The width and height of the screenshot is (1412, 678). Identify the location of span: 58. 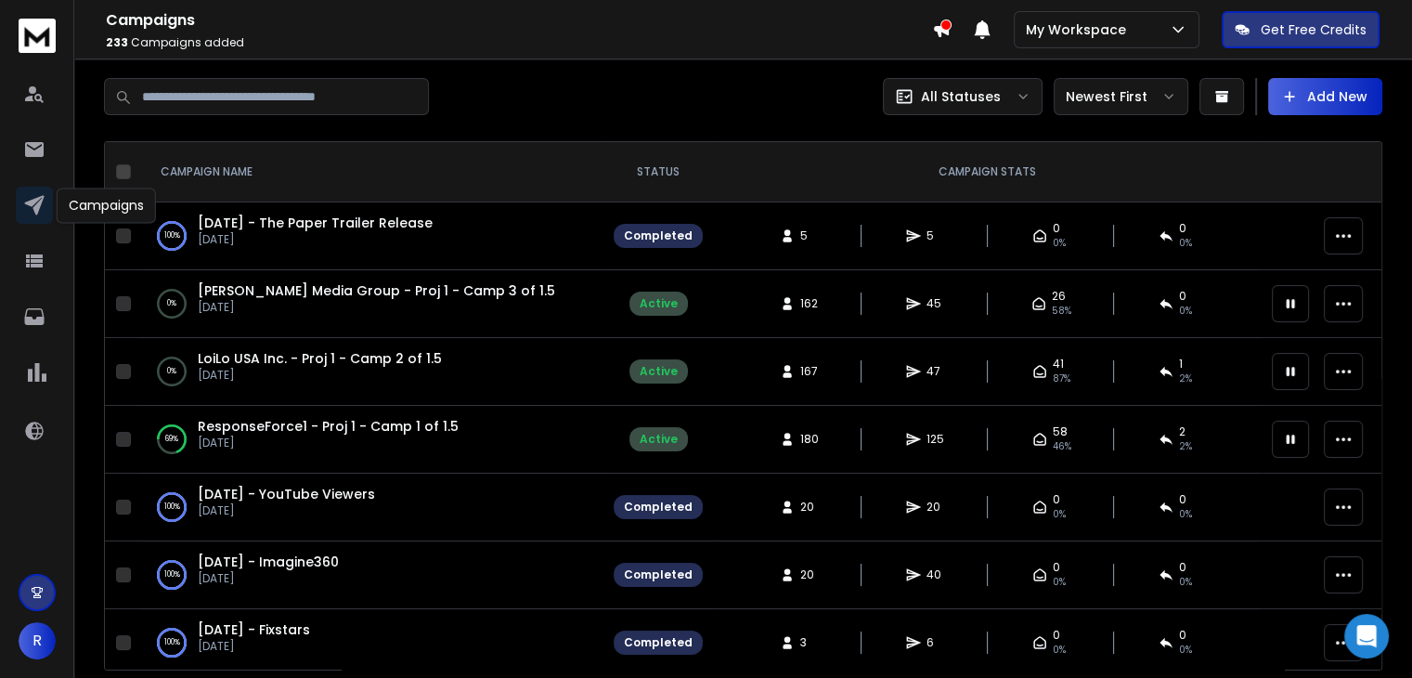
(1060, 432).